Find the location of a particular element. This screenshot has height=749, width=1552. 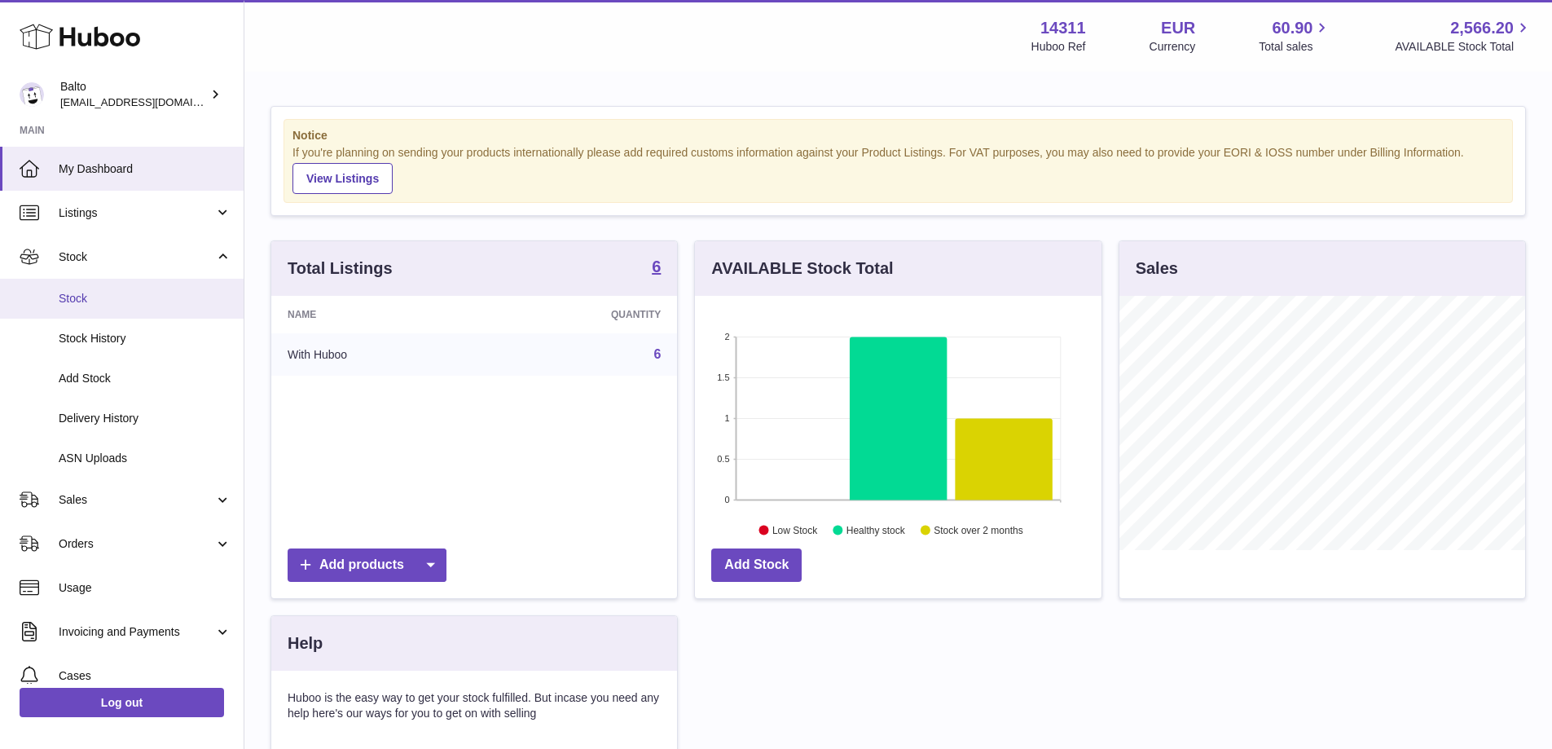

h3: Total Listings is located at coordinates (340, 268).